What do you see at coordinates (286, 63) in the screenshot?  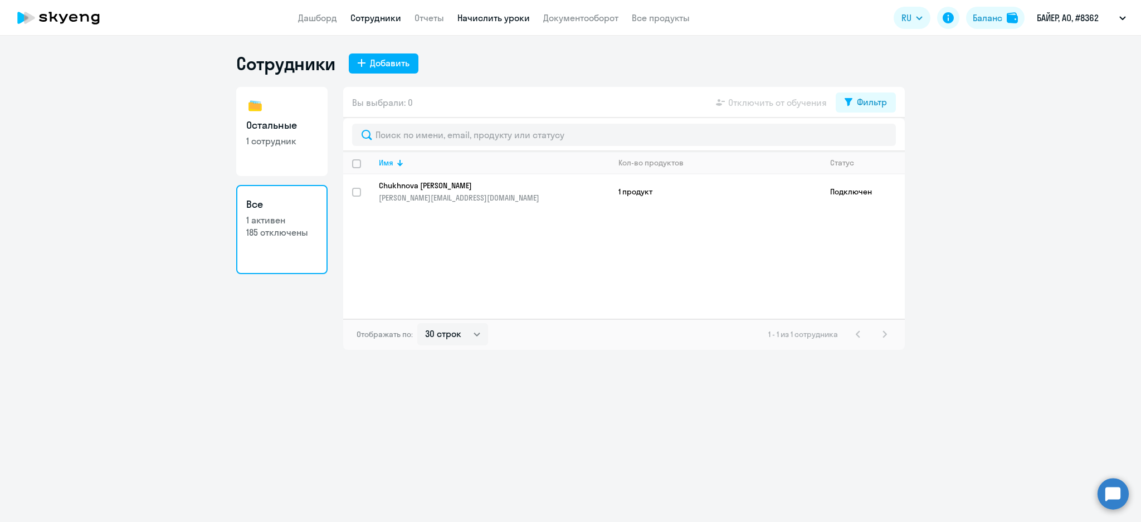 I see `h1: Сотрудники` at bounding box center [286, 63].